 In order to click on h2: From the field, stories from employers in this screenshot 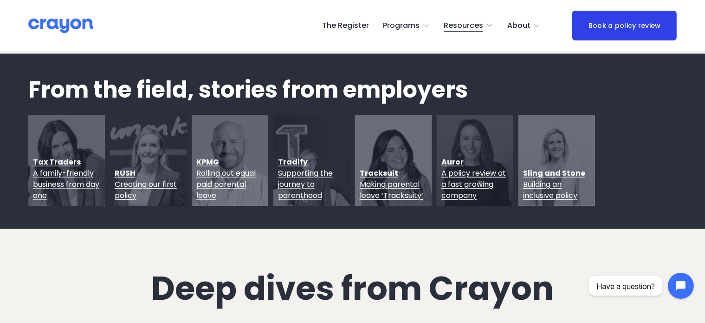, I will do `click(353, 90)`.